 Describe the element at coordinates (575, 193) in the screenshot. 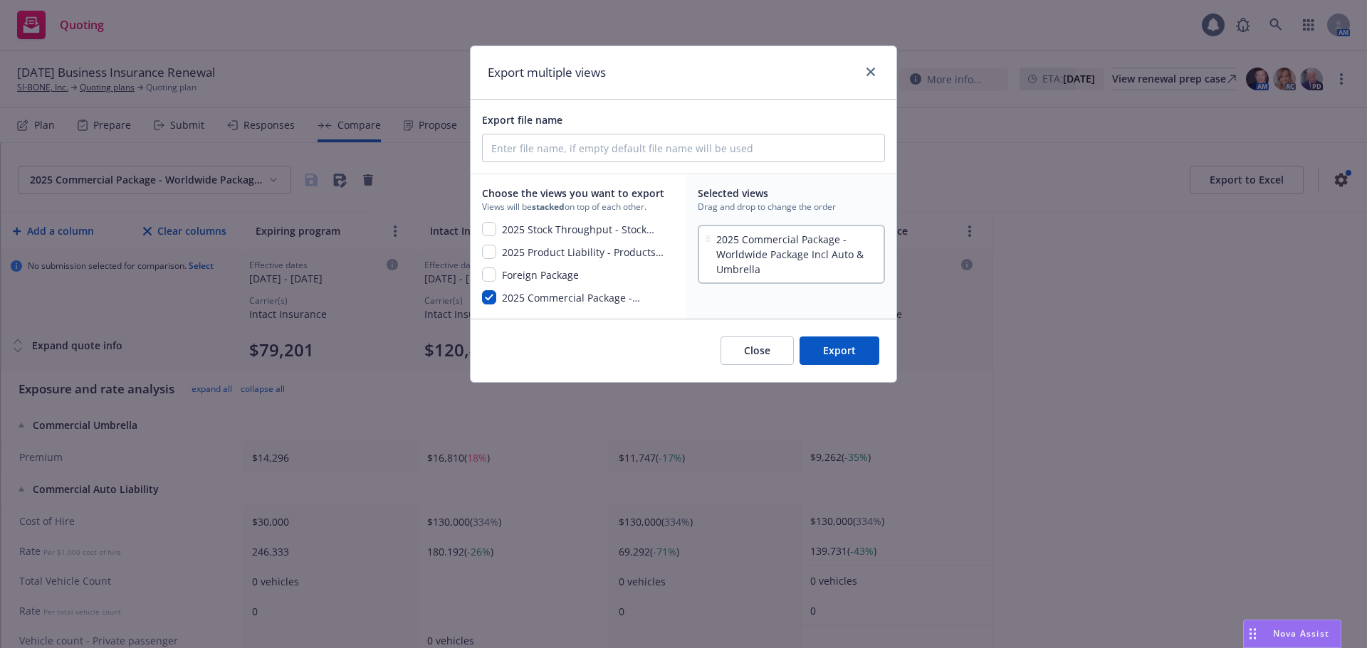

I see `span: Choose the views you want to export` at that location.